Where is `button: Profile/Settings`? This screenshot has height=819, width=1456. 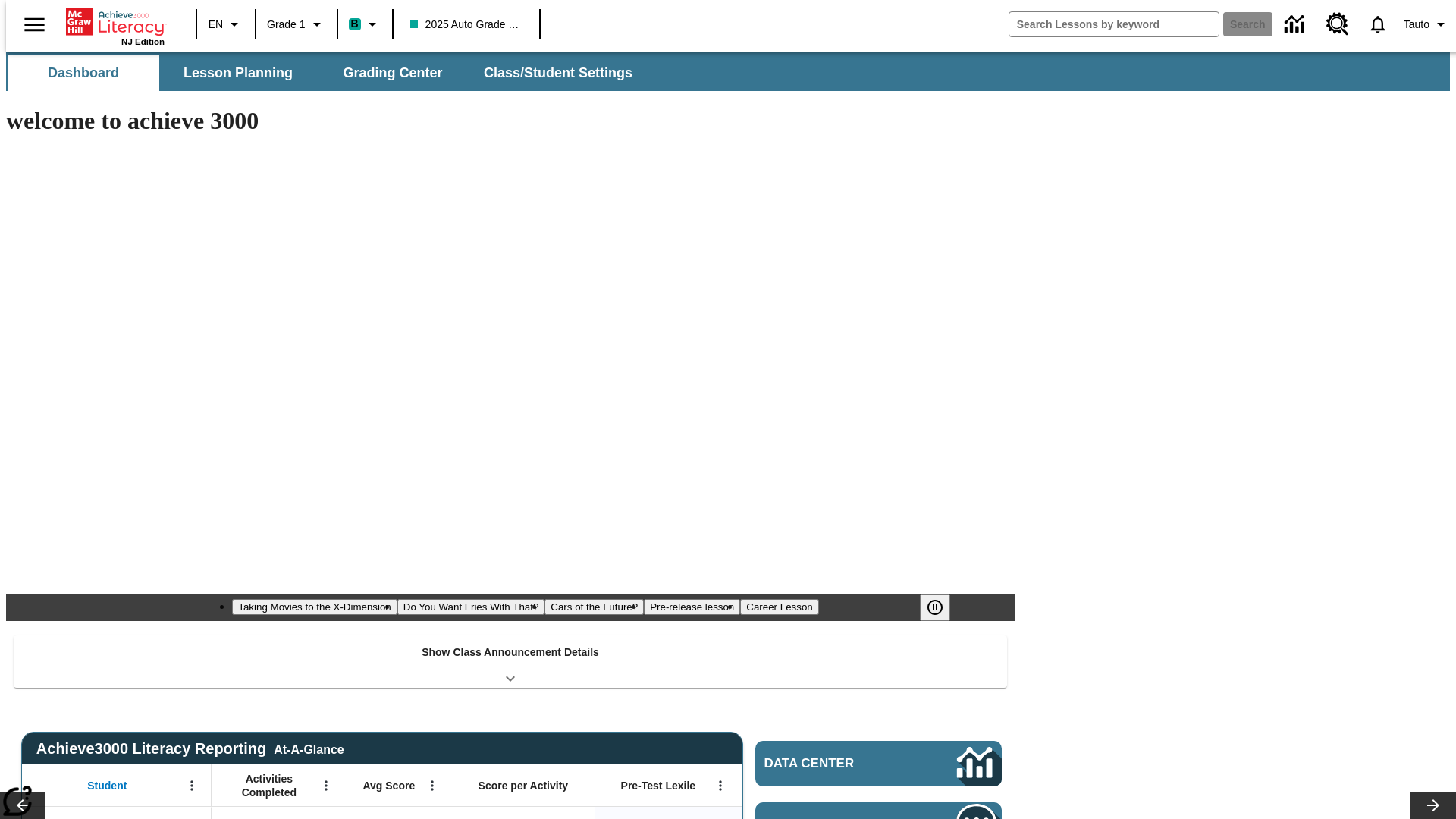 button: Profile/Settings is located at coordinates (1427, 24).